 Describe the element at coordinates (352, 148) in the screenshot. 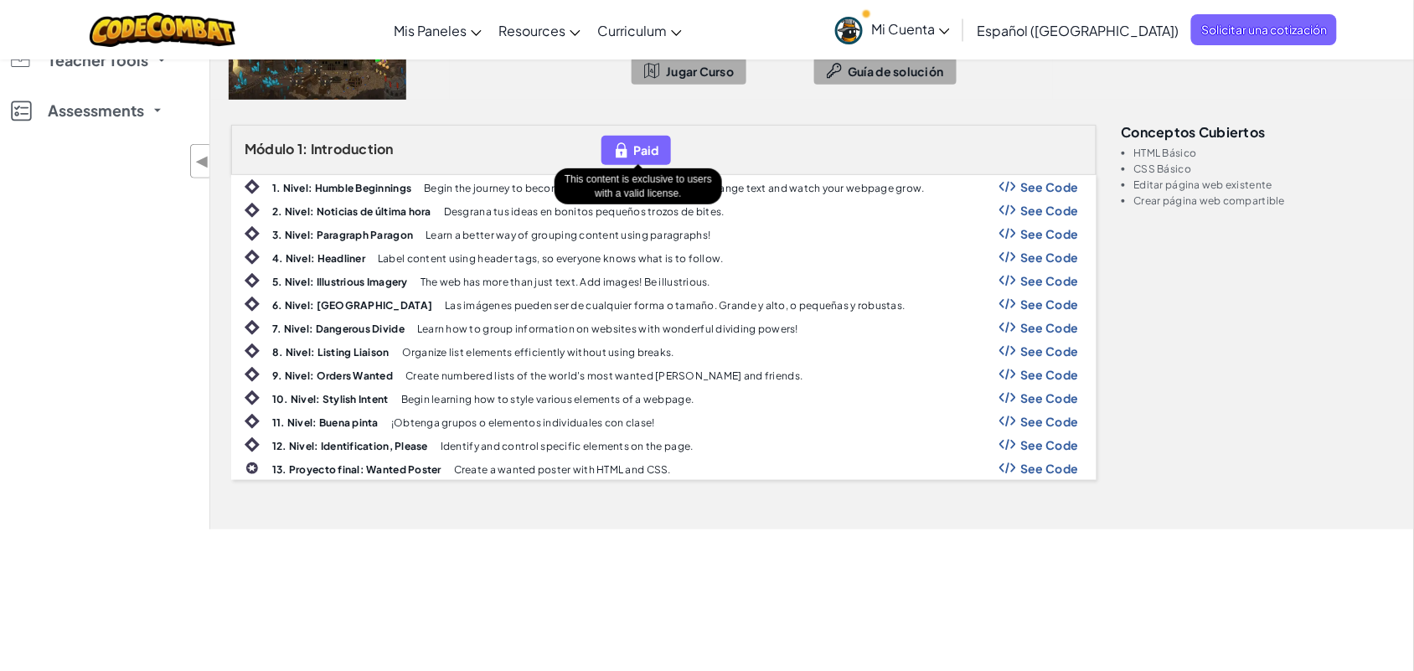

I see `span: Introduction` at that location.